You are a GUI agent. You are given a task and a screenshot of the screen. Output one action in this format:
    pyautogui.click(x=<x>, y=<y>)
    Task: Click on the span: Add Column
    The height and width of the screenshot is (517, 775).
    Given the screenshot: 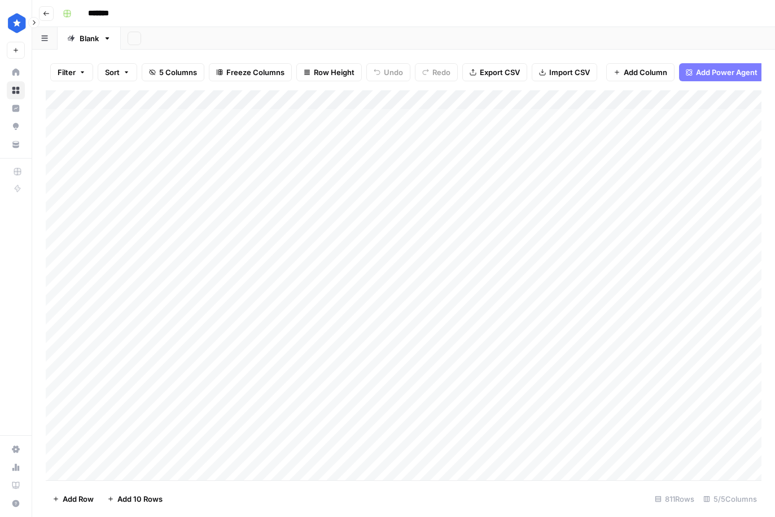 What is the action you would take?
    pyautogui.click(x=645, y=72)
    